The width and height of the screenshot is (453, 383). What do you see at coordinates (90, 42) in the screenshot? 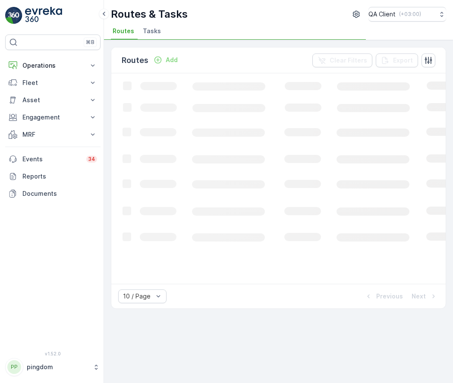
I see `p: ⌘B` at bounding box center [90, 42].